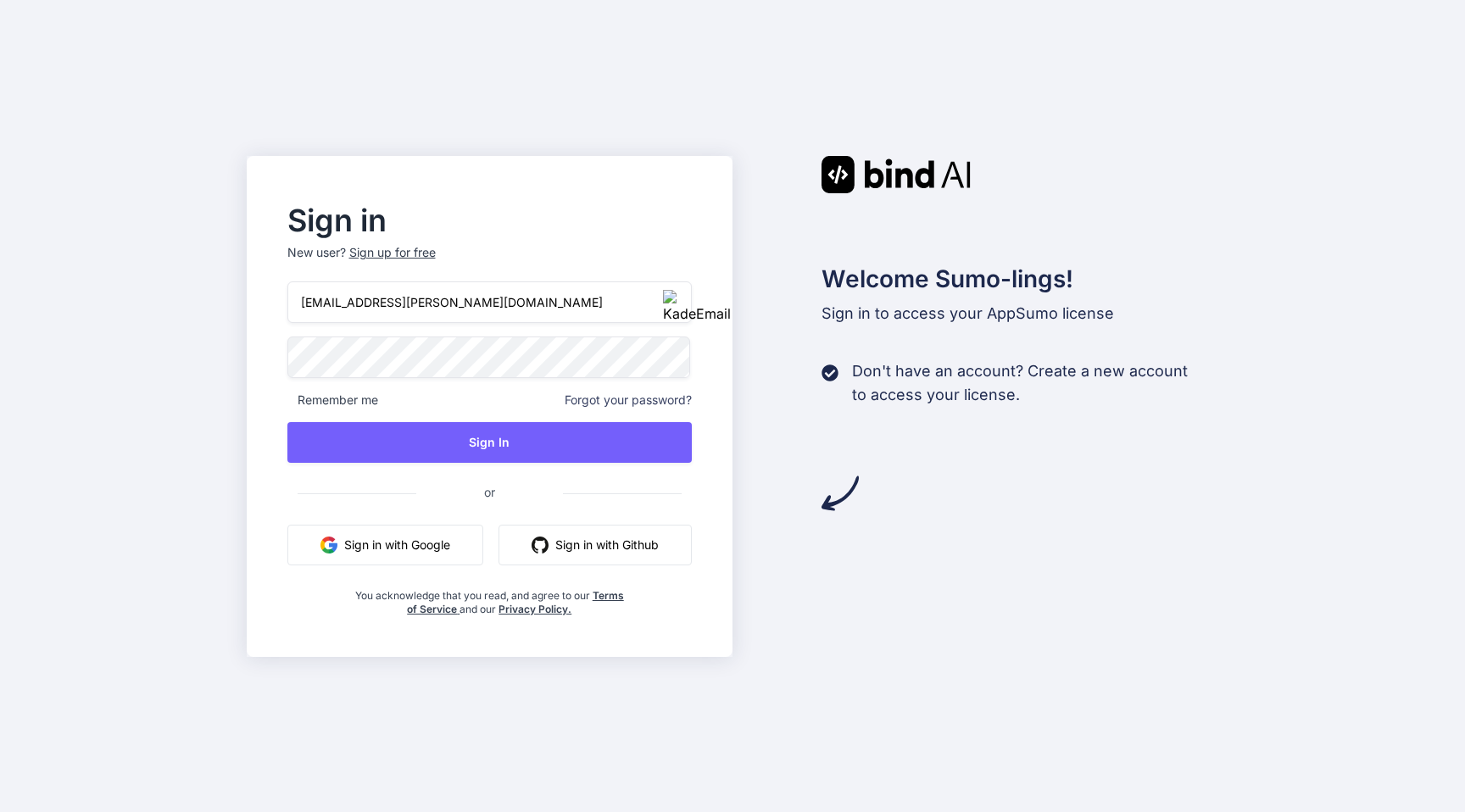 This screenshot has width=1465, height=812. What do you see at coordinates (329, 545) in the screenshot?
I see `img: google` at bounding box center [329, 545].